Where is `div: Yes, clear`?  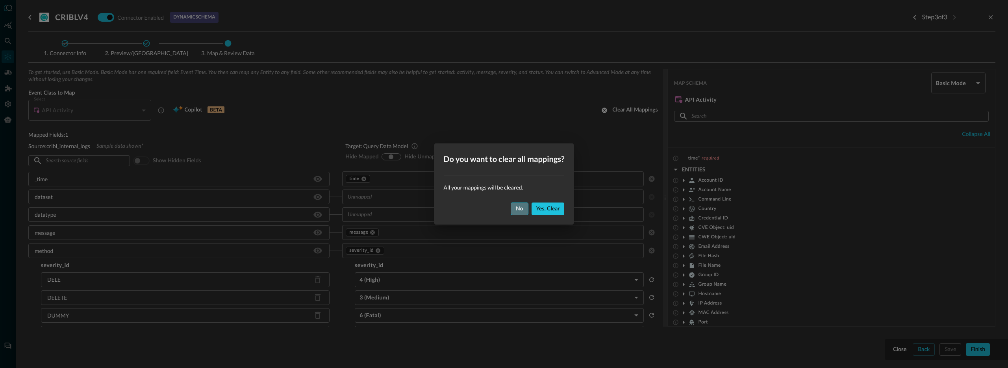
div: Yes, clear is located at coordinates (548, 209).